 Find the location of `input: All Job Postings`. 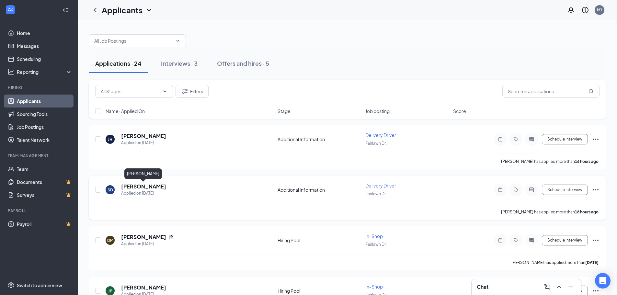

input: All Job Postings is located at coordinates (134, 41).